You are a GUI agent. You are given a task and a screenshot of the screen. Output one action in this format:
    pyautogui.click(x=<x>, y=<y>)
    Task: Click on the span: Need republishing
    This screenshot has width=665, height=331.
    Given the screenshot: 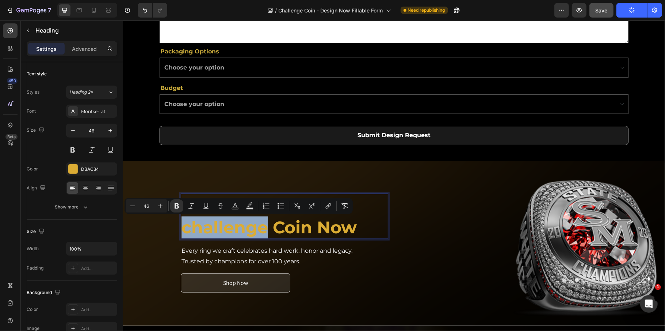 What is the action you would take?
    pyautogui.click(x=427, y=10)
    